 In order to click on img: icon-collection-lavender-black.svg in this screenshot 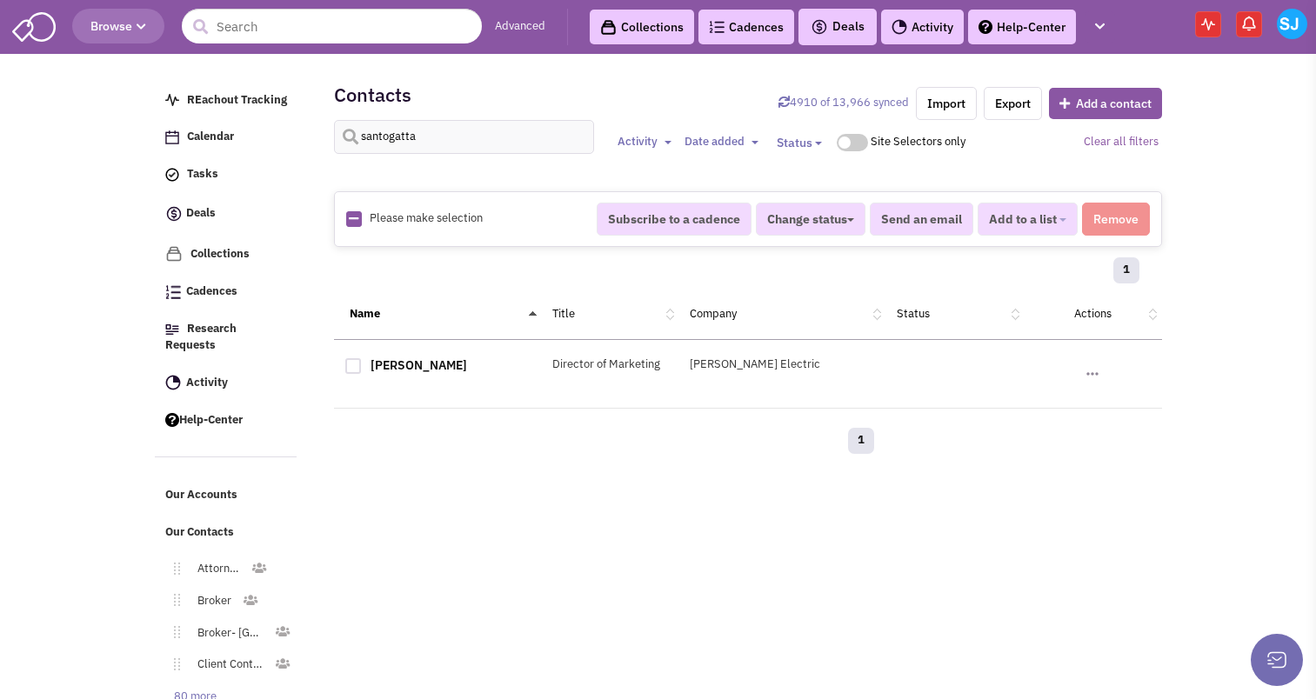, I will do `click(608, 27)`.